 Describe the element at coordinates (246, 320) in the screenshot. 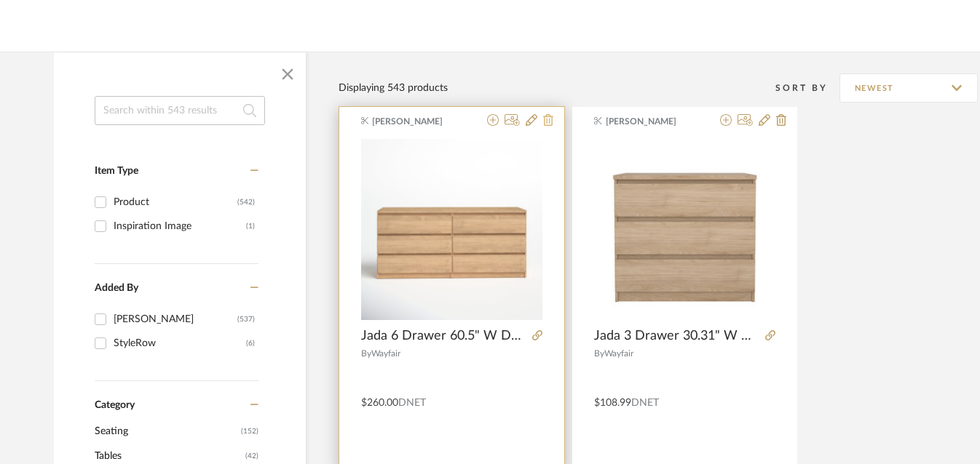

I see `div: (537)` at that location.